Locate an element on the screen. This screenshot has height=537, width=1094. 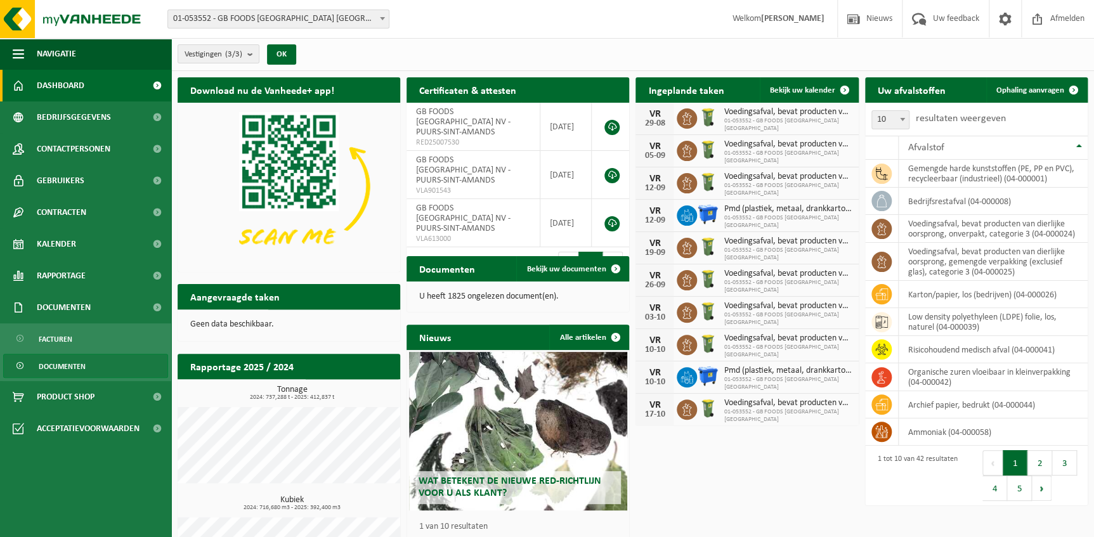
td: karton/papier, los (bedrijven) (04-000026) is located at coordinates (993, 294).